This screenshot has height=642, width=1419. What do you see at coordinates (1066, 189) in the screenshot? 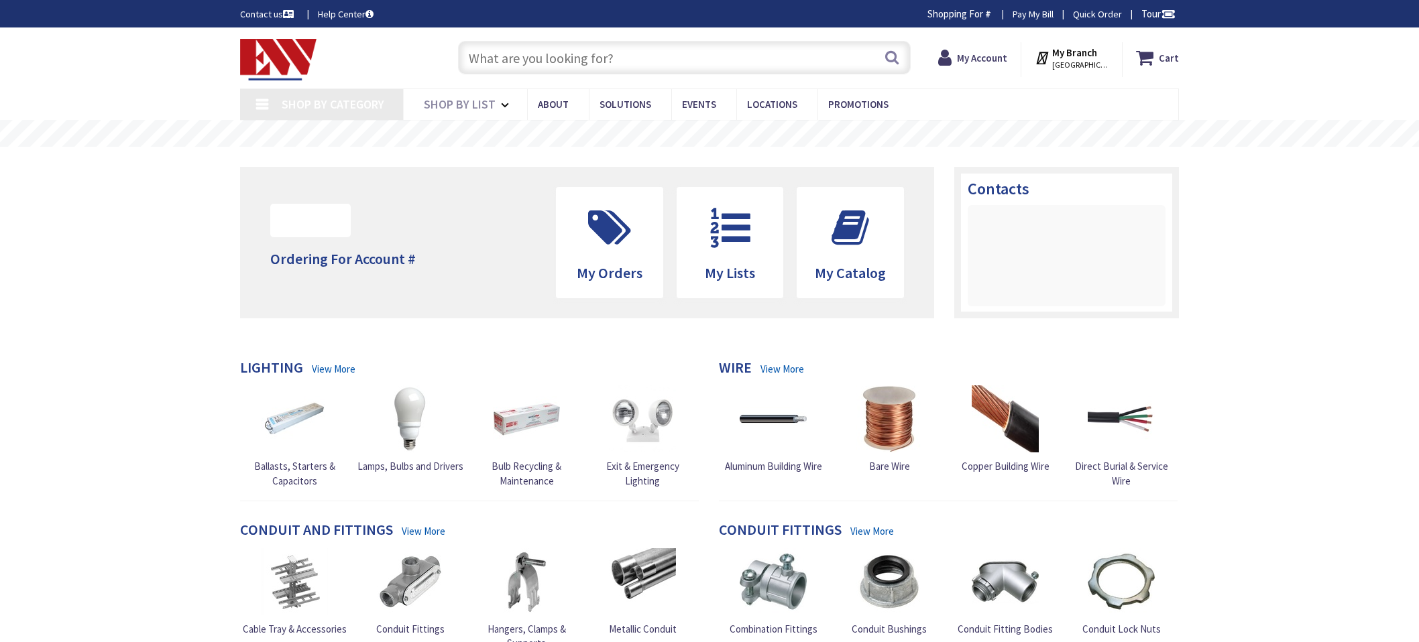
I see `h3: Contacts` at bounding box center [1066, 189].